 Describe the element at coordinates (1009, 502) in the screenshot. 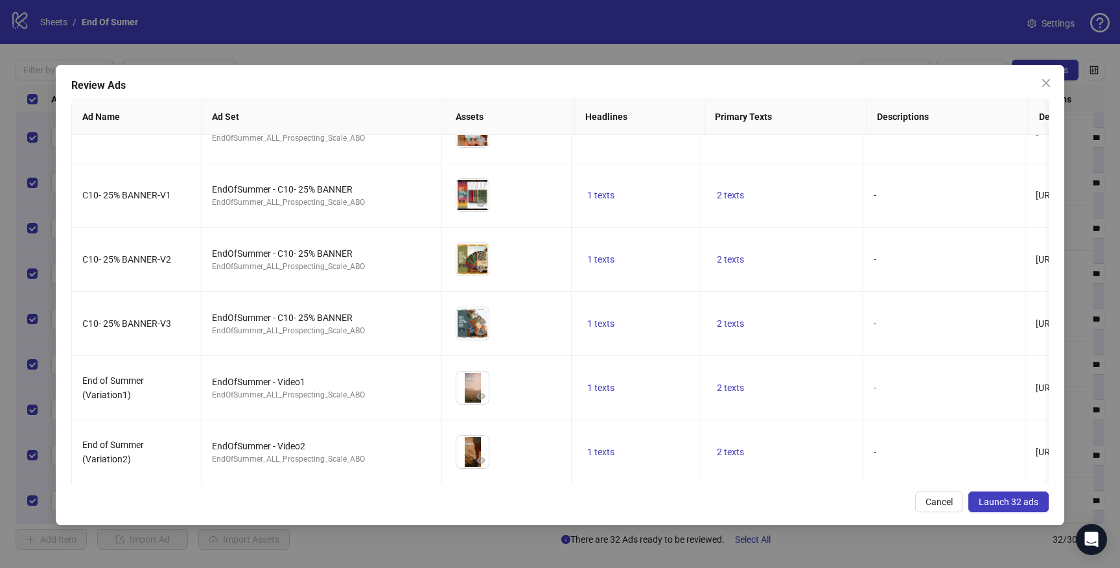

I see `span: Launch 32 ads` at that location.